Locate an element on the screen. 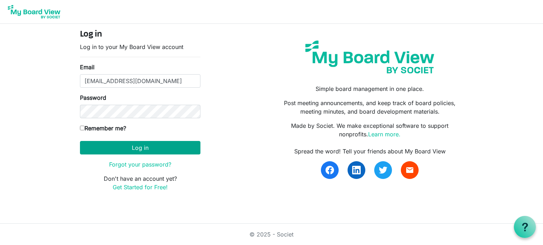 The height and width of the screenshot is (245, 543). a: © 2025 - Societ is located at coordinates (271, 234).